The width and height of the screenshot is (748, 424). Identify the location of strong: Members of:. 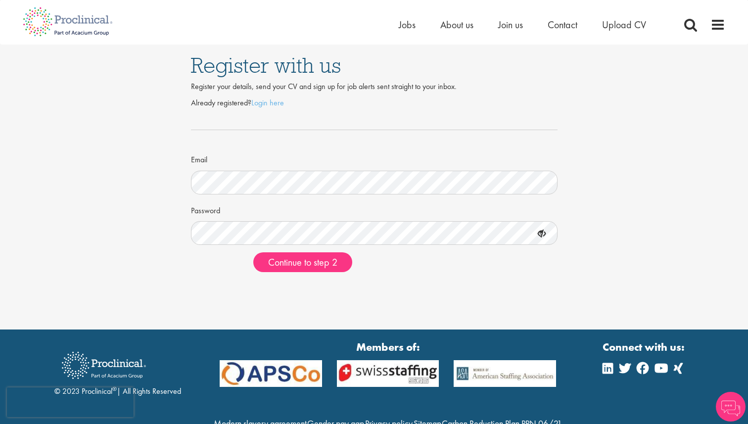
(388, 347).